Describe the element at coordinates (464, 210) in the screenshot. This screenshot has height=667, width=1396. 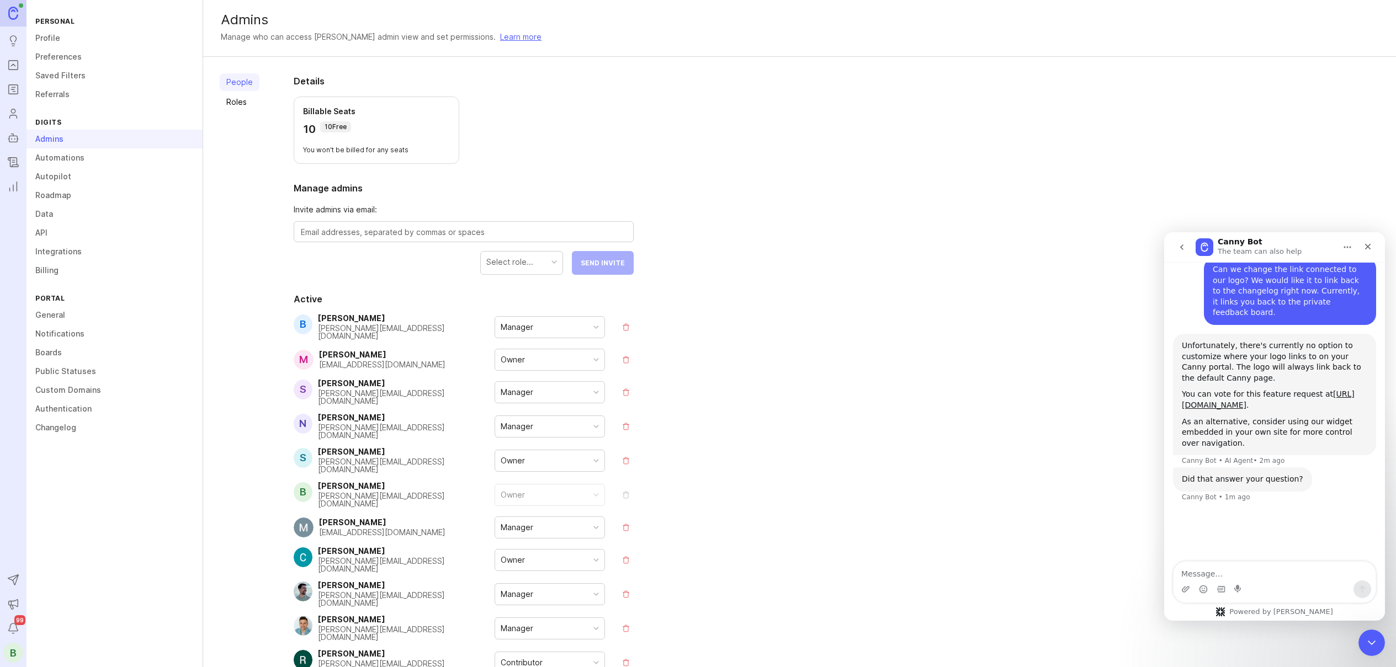
I see `span: Invite admins via email:` at that location.